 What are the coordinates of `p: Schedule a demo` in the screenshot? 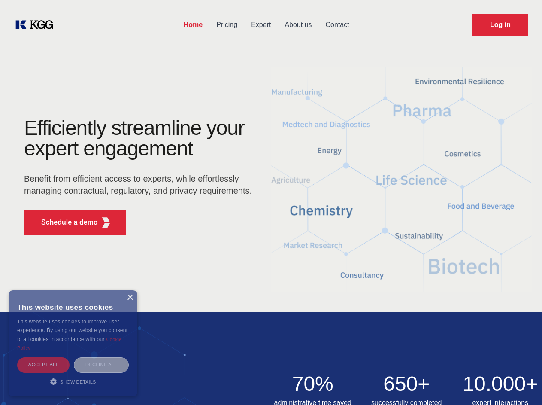 It's located at (70, 222).